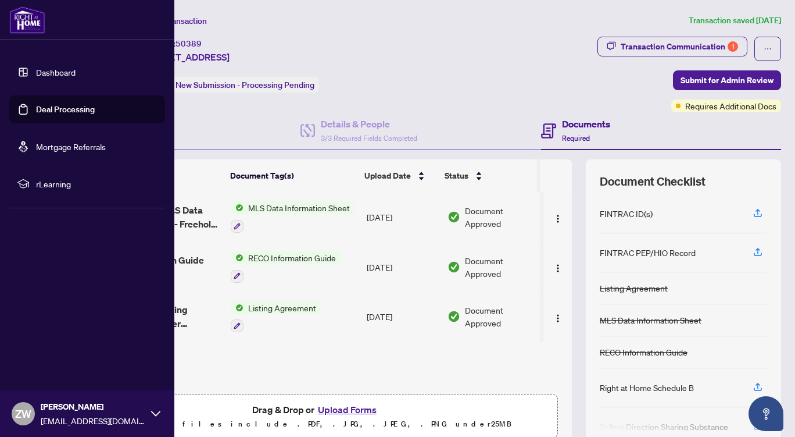  Describe the element at coordinates (176, 21) in the screenshot. I see `span: View Transaction` at that location.